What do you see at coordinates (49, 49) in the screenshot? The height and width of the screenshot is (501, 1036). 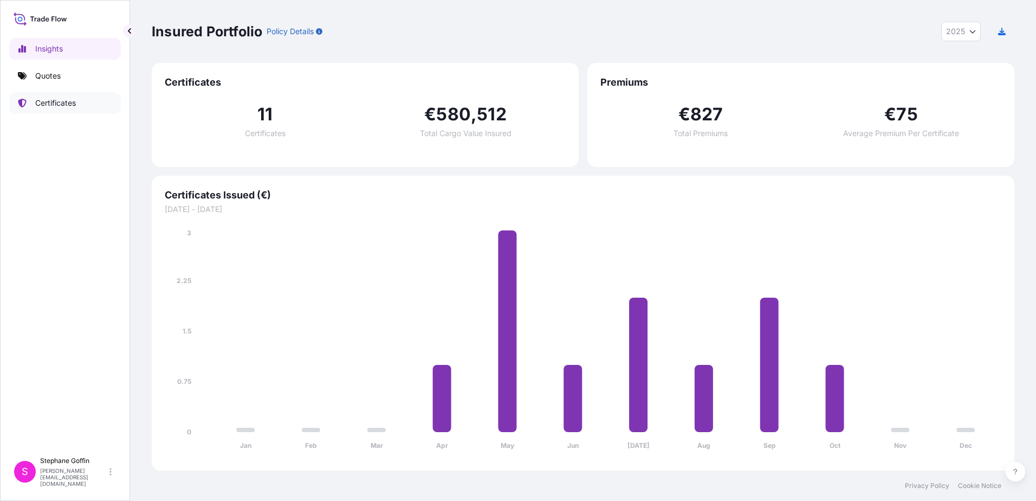 I see `p: Insights` at bounding box center [49, 49].